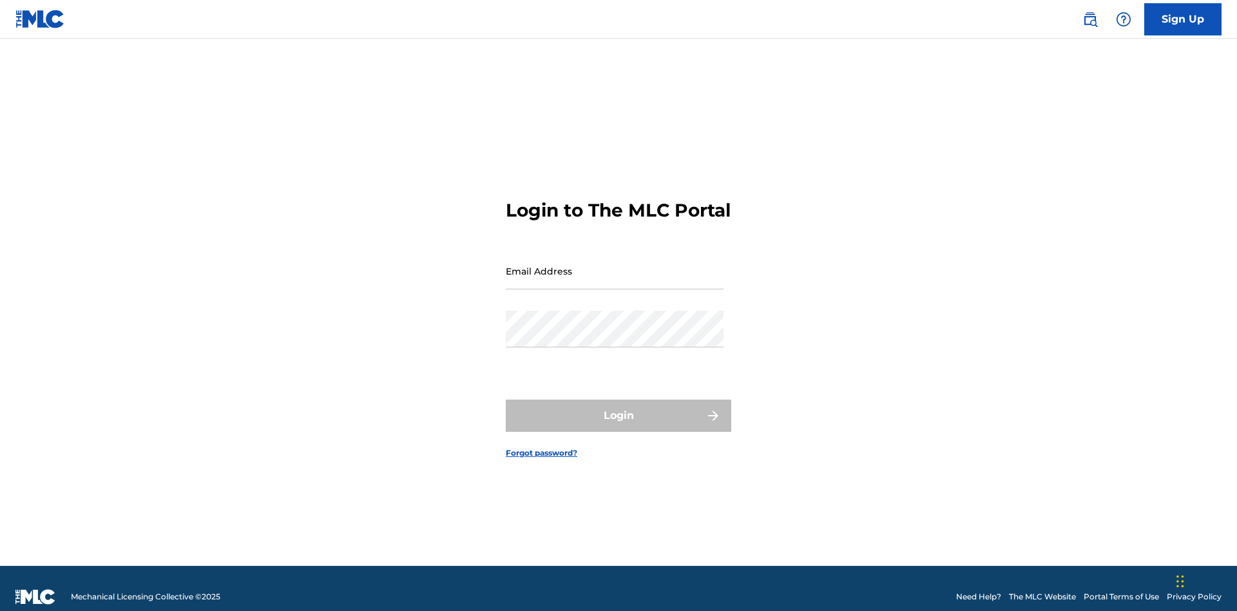 The image size is (1237, 611). What do you see at coordinates (1123, 19) in the screenshot?
I see `img: help` at bounding box center [1123, 19].